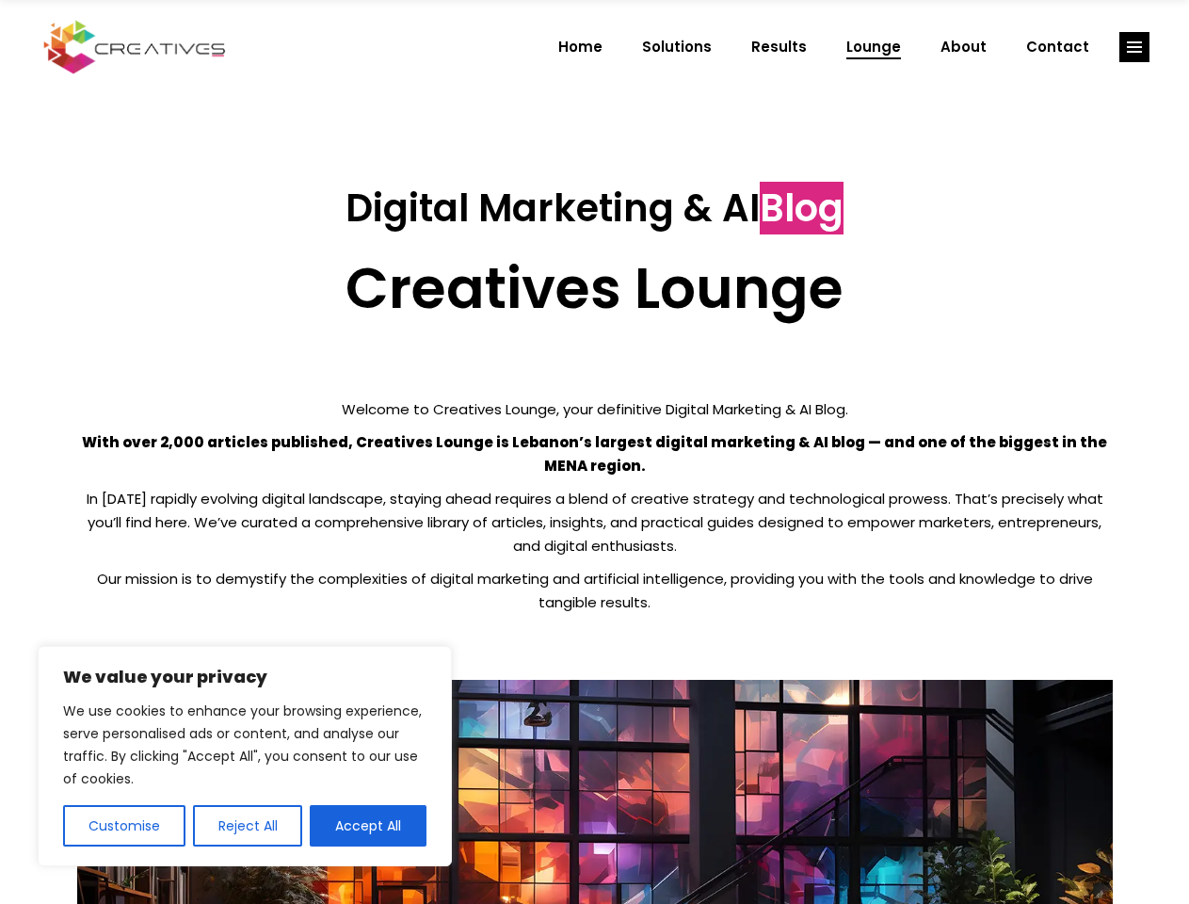 The image size is (1189, 904). I want to click on span: Results, so click(779, 47).